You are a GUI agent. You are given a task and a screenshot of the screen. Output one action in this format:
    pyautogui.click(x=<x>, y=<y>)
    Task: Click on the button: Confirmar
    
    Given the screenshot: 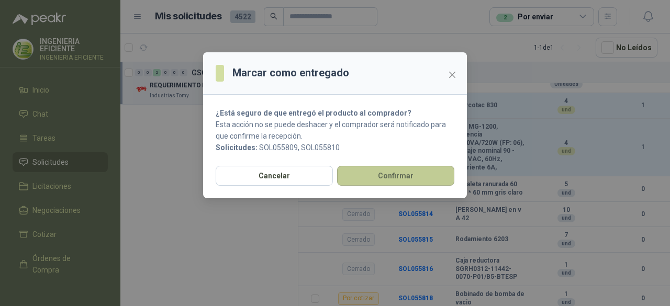 What is the action you would take?
    pyautogui.click(x=396, y=176)
    